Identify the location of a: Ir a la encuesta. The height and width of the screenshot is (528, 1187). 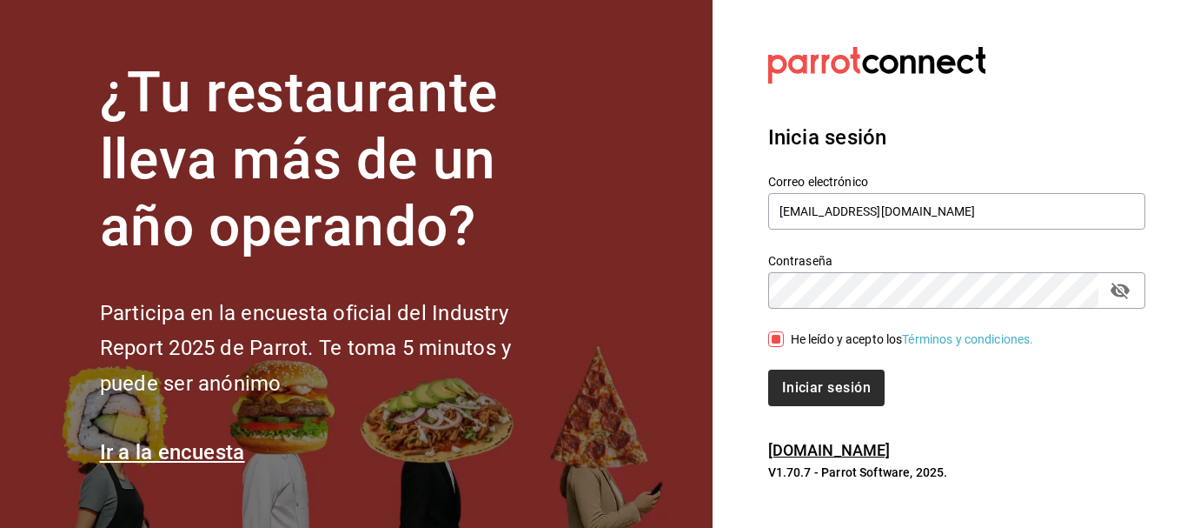
(172, 452).